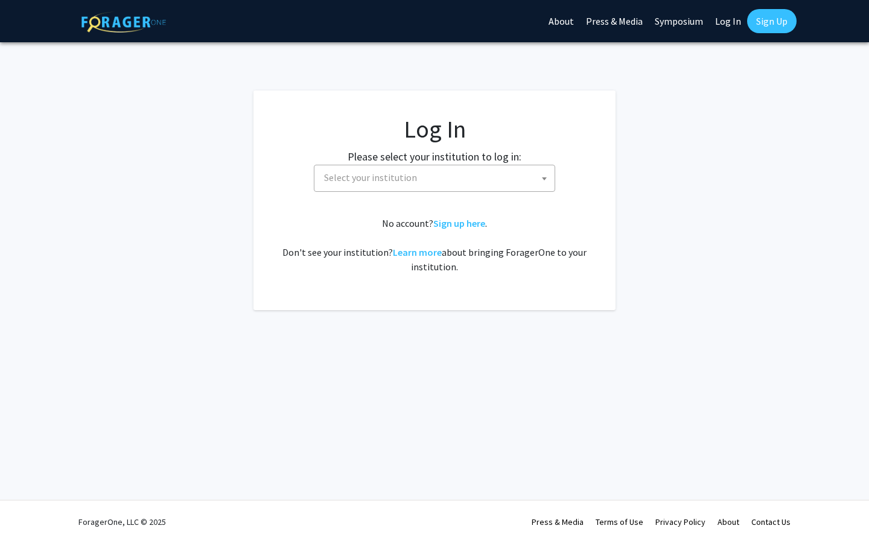 This screenshot has width=869, height=543. What do you see at coordinates (417, 252) in the screenshot?
I see `a: Learn more about bringing ForagerOne to your institution` at bounding box center [417, 252].